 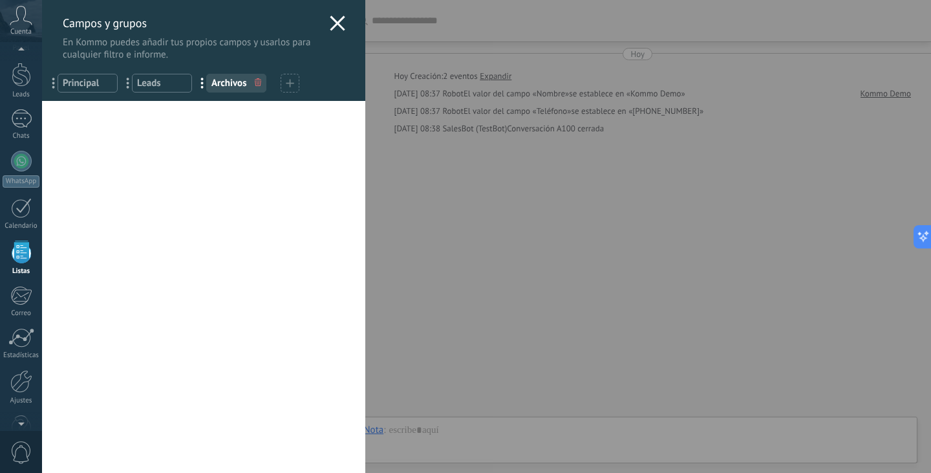 What do you see at coordinates (87, 83) in the screenshot?
I see `span: Principal` at bounding box center [87, 83].